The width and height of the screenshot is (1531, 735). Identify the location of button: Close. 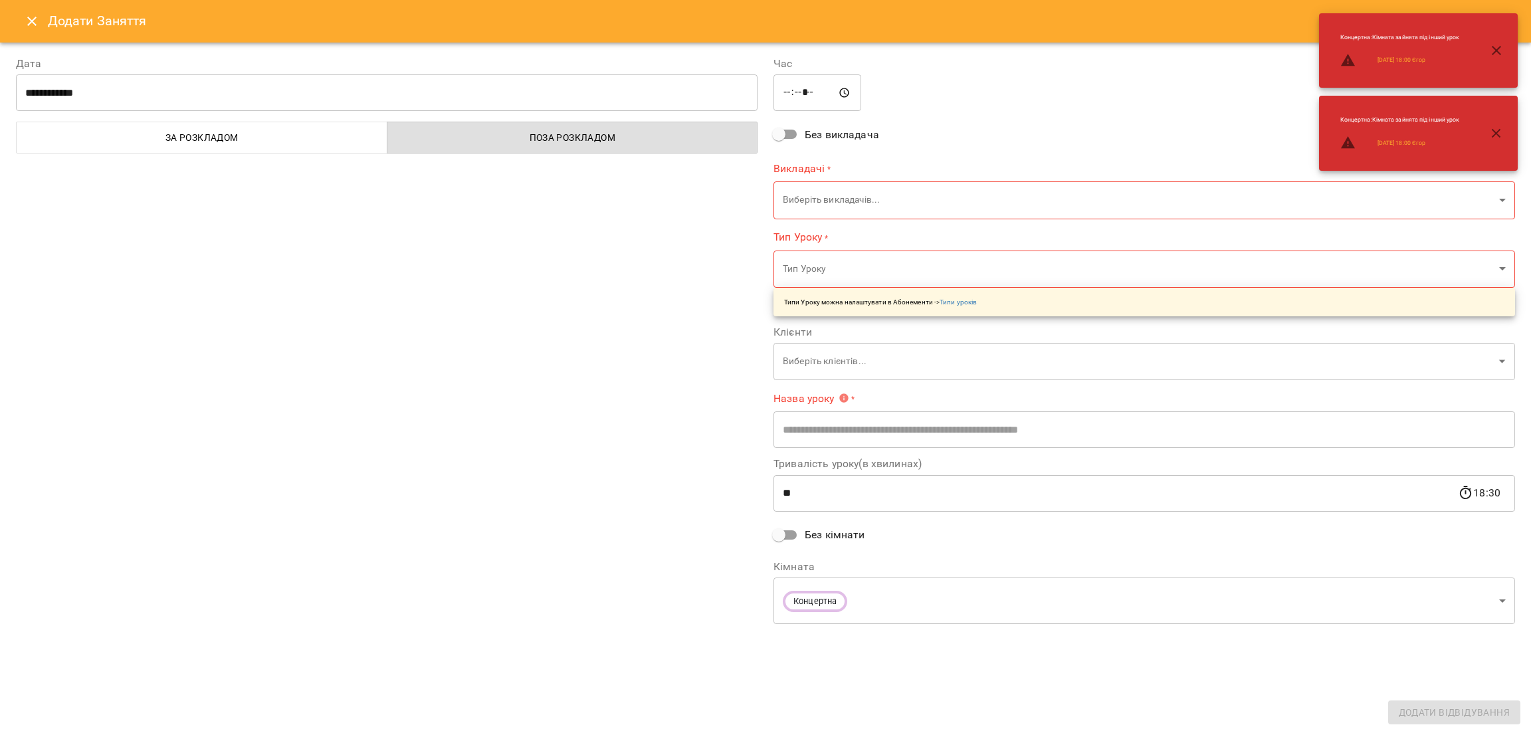
(32, 21).